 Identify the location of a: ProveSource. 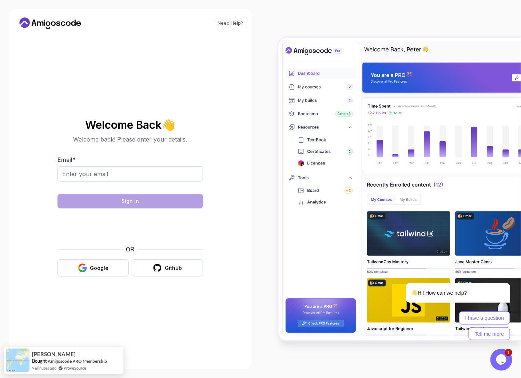
(75, 368).